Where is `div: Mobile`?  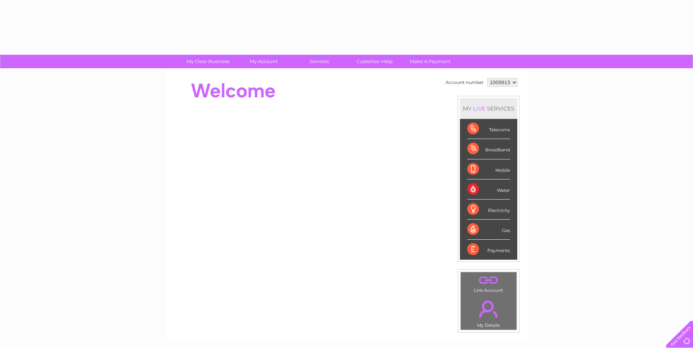 div: Mobile is located at coordinates (488, 169).